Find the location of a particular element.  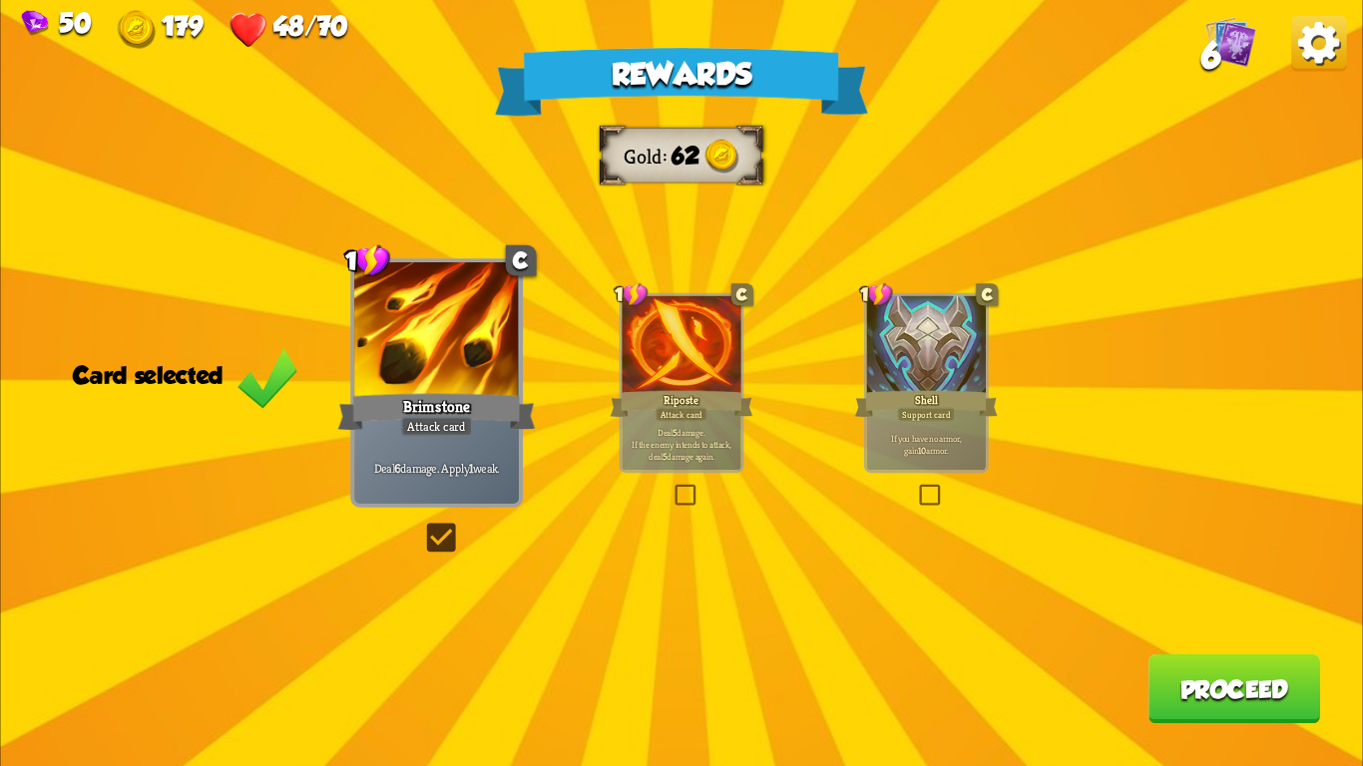

img: Green_Check_Mark_Icon.png is located at coordinates (267, 378).